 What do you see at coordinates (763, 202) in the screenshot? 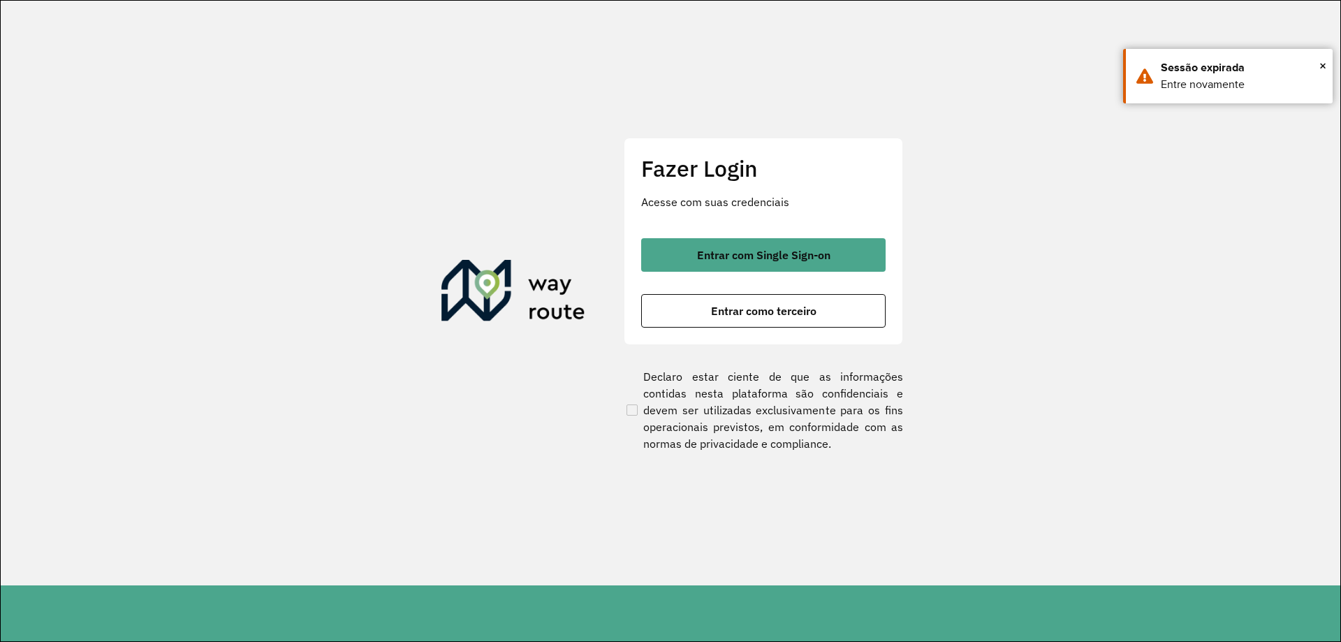
I see `p: Acesse com suas credenciais` at bounding box center [763, 202].